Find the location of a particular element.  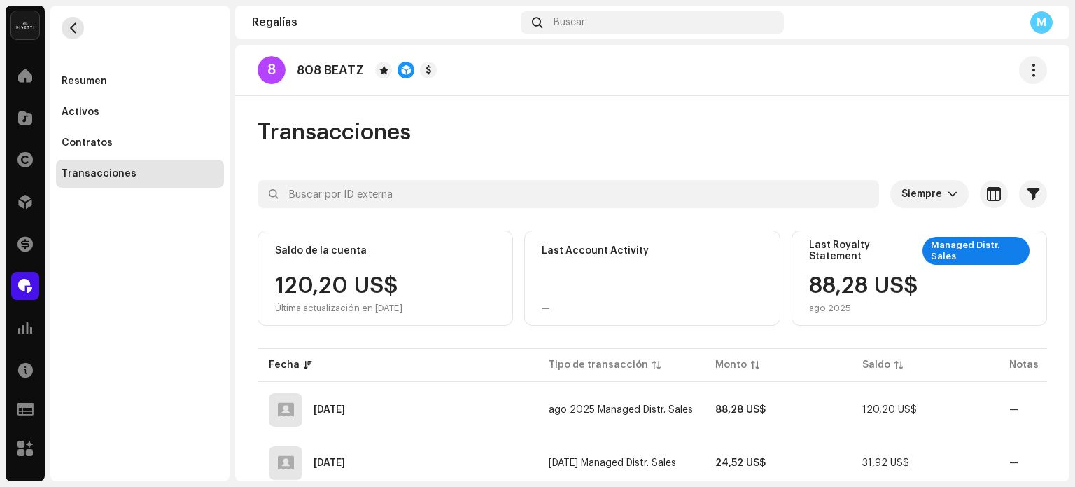

div: Saldo is located at coordinates (876, 365).